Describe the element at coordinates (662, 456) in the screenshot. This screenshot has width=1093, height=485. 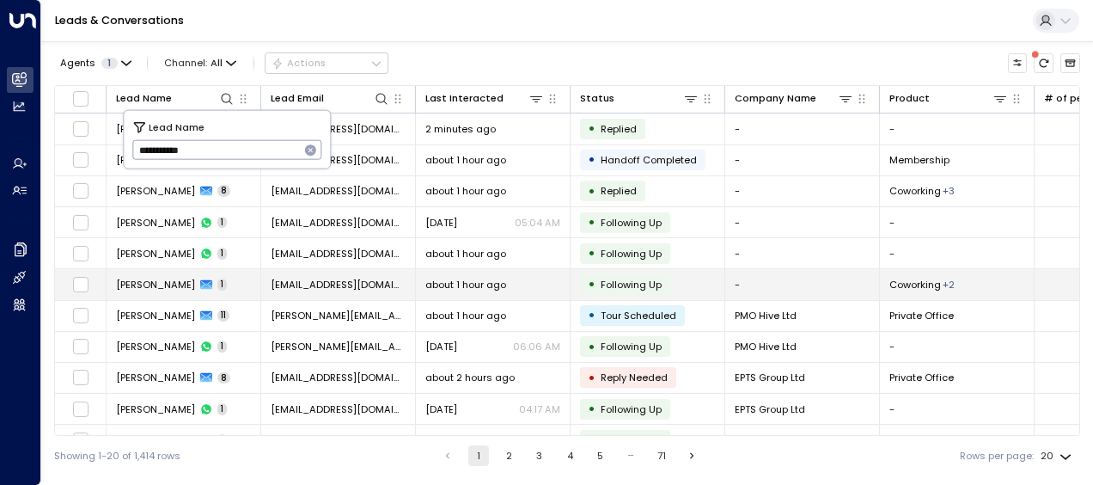
I see `button: Go to page 71` at that location.